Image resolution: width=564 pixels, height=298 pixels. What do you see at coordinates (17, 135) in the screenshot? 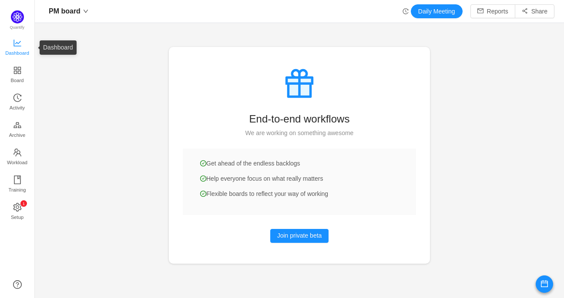
I see `span: Archive` at bounding box center [17, 135].